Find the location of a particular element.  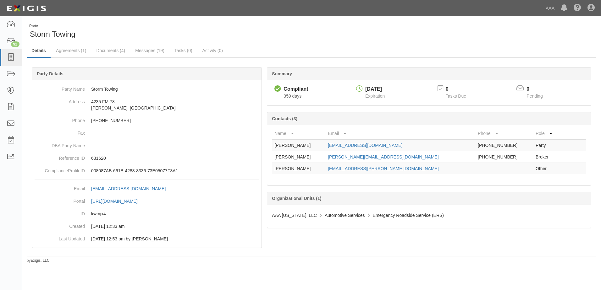

dd: 11/25/2024 12:53 pm by Benjamin Tully is located at coordinates (147, 239).